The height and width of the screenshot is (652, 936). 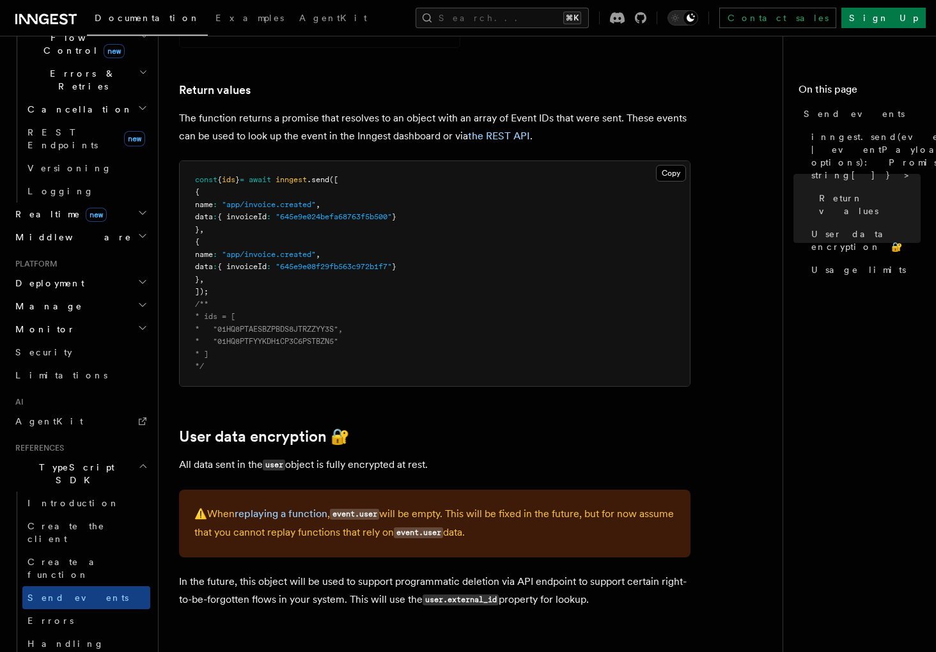 What do you see at coordinates (863, 156) in the screenshot?
I see `a: inngest.send(eventPayload | eventPayload[], options): Promise<{ ids: string[] }>` at bounding box center [863, 156].